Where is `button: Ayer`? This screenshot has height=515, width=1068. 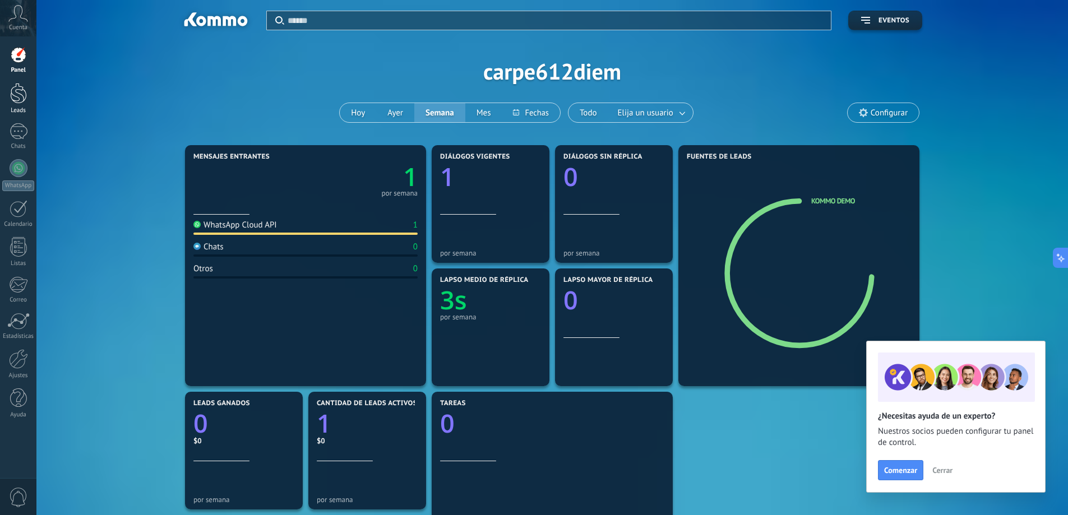 button: Ayer is located at coordinates (395, 113).